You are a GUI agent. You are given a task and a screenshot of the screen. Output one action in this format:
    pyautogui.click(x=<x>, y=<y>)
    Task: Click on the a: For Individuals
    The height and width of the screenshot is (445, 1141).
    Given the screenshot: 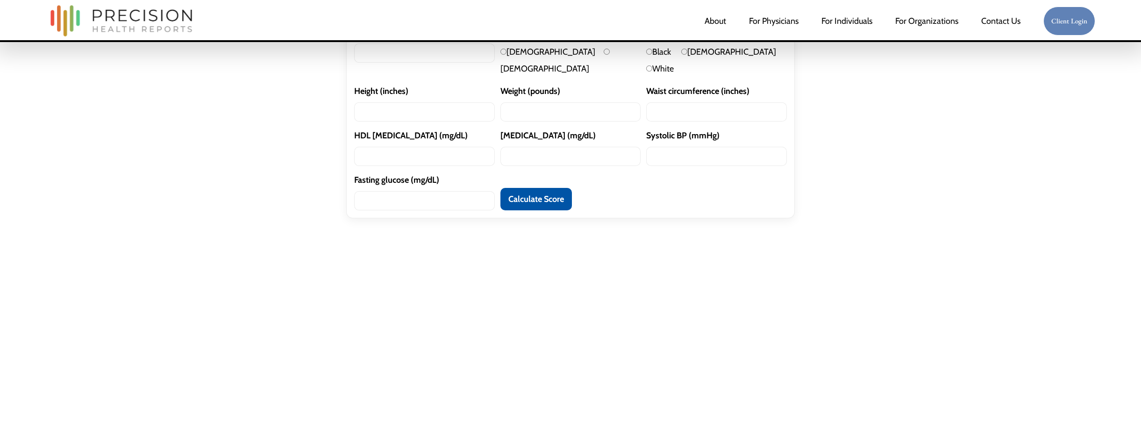 What is the action you would take?
    pyautogui.click(x=847, y=21)
    